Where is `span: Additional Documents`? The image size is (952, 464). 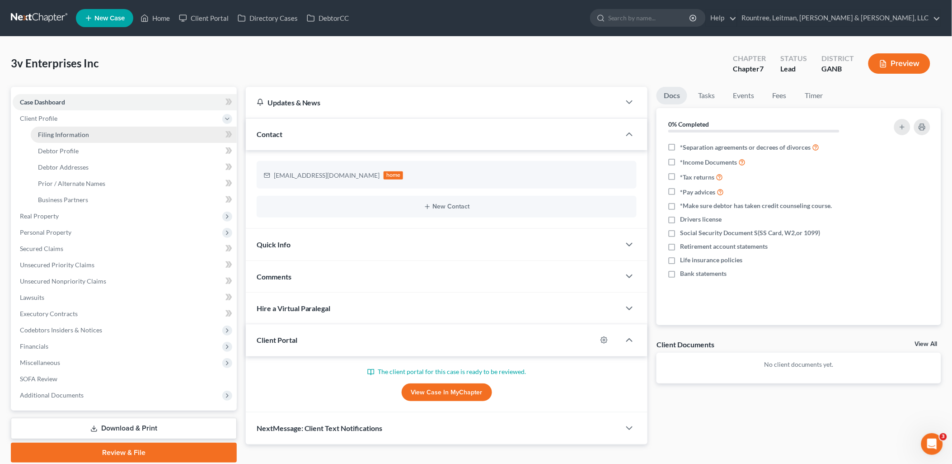
span: Additional Documents is located at coordinates (52, 395).